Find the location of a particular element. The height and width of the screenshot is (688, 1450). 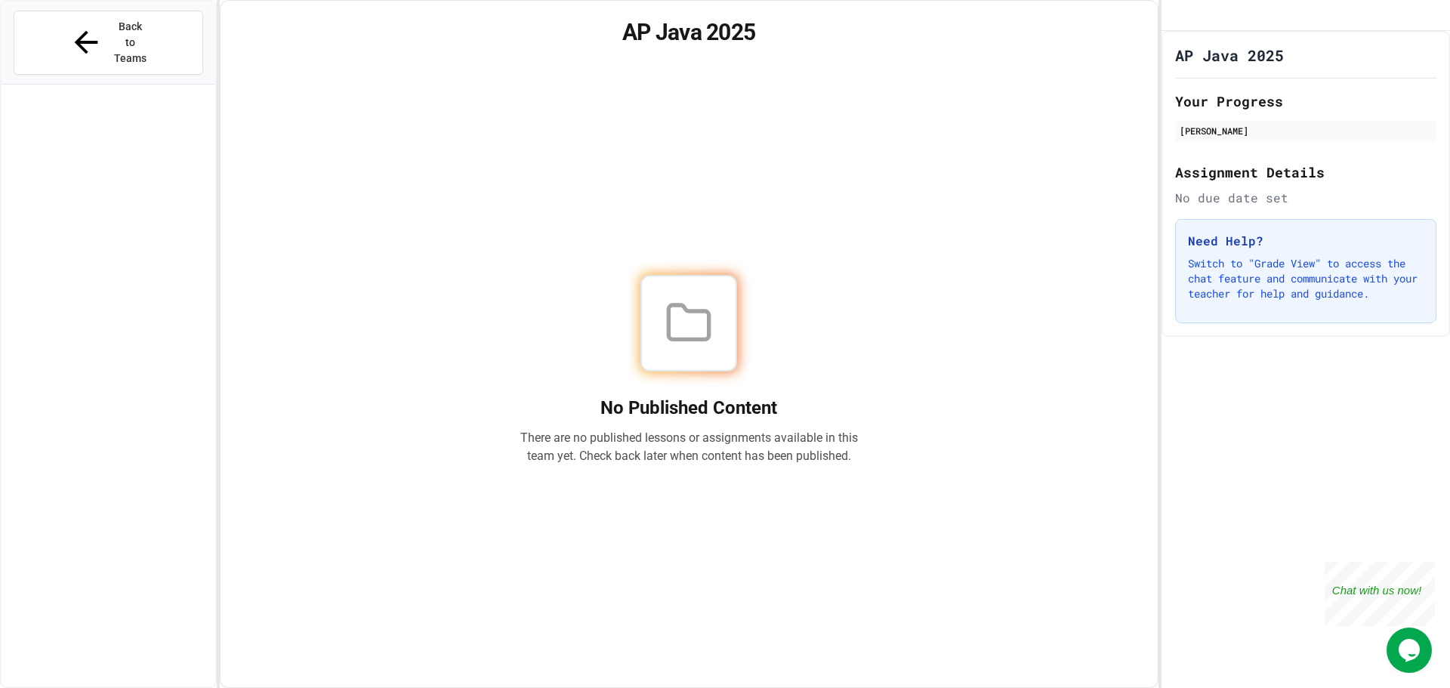

p: Chat with us now! is located at coordinates (52, 28).